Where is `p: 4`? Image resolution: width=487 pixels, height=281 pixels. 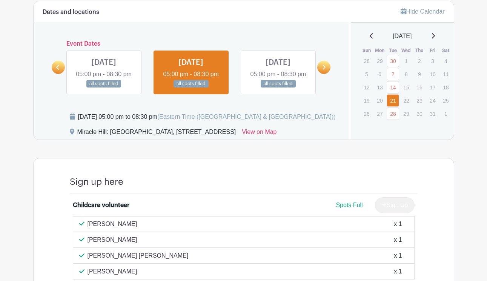
p: 4 is located at coordinates (445, 61).